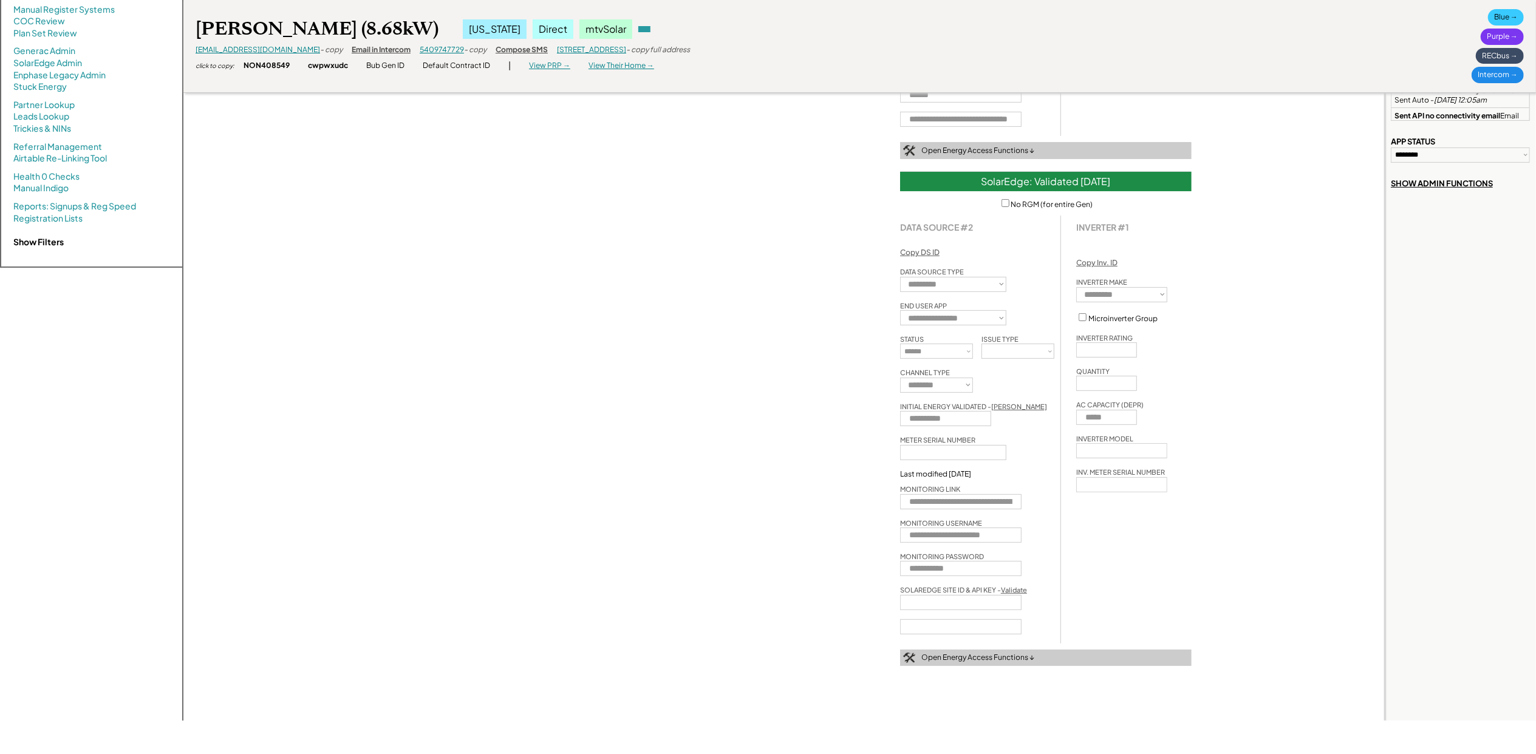 This screenshot has width=1536, height=754. Describe the element at coordinates (522, 50) in the screenshot. I see `div: Compose SMS` at that location.